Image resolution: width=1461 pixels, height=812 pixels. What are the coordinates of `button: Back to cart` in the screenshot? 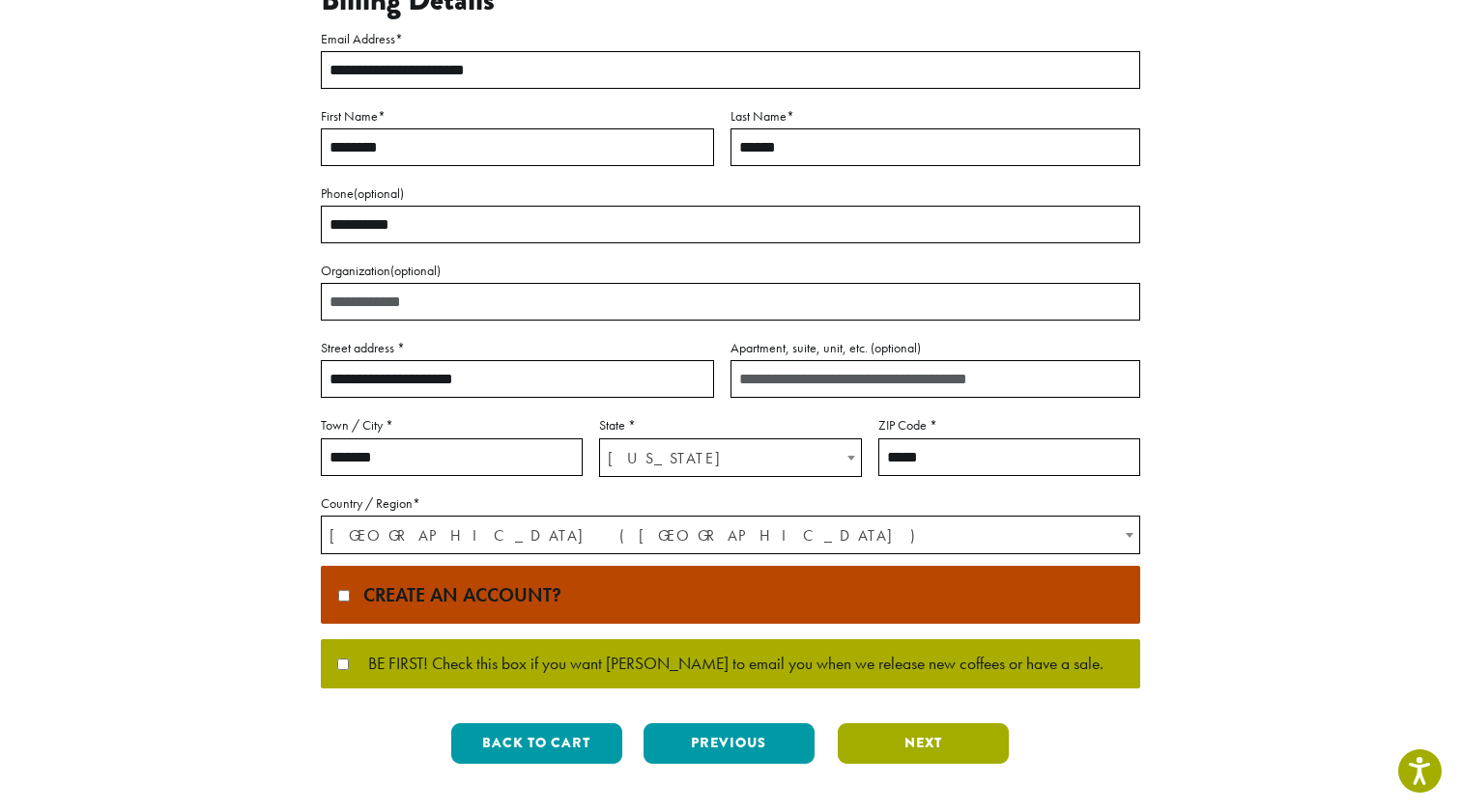 It's located at (537, 743).